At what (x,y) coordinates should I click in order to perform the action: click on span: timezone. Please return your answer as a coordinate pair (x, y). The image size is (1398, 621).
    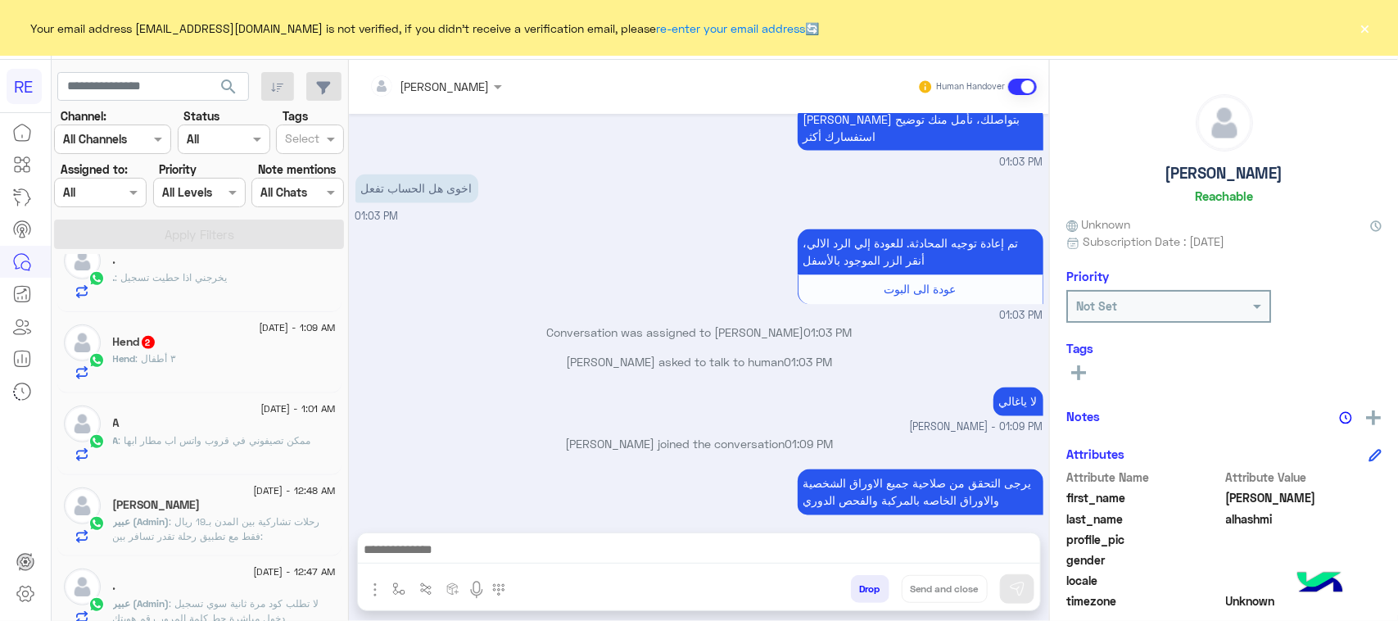
    Looking at the image, I should click on (1144, 600).